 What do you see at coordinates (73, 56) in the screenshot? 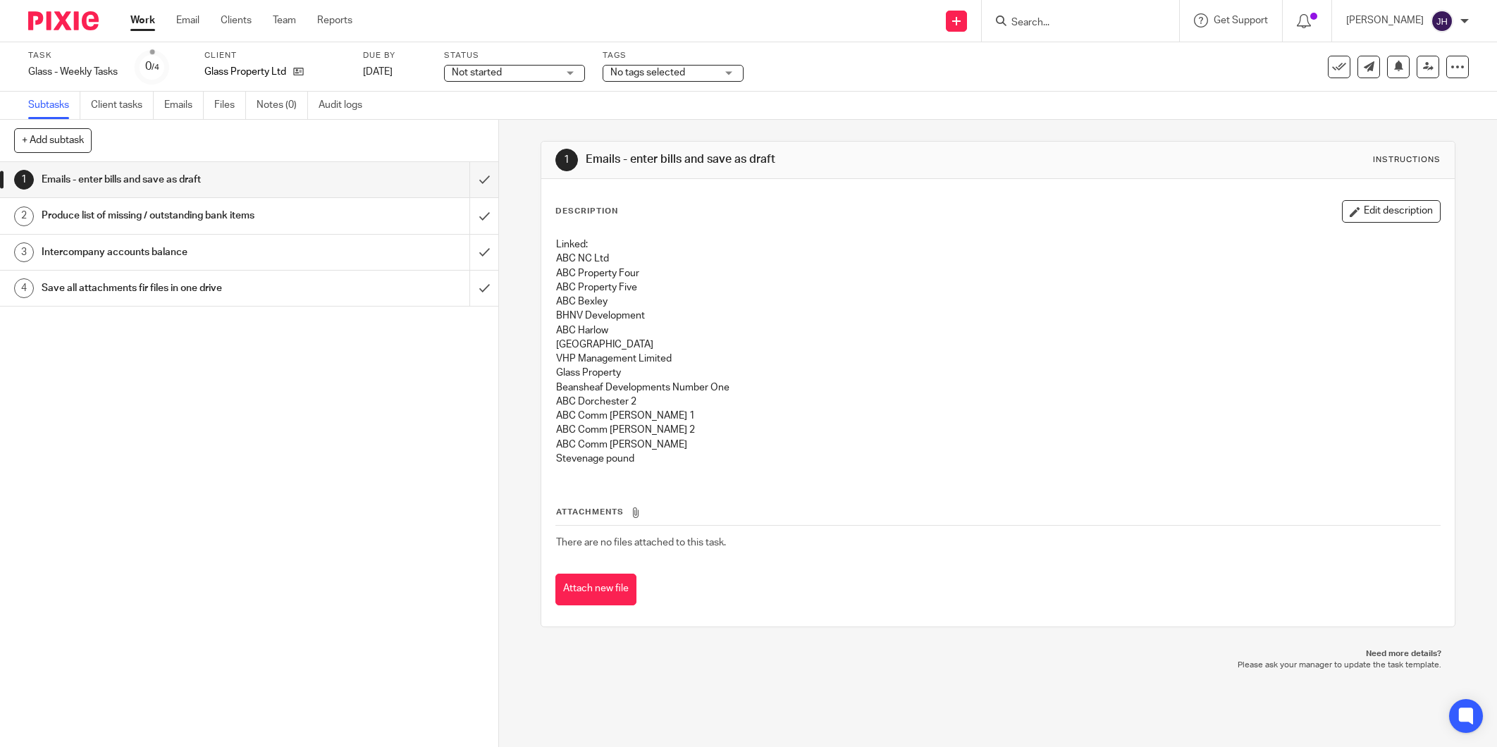
I see `label: Task` at bounding box center [73, 56].